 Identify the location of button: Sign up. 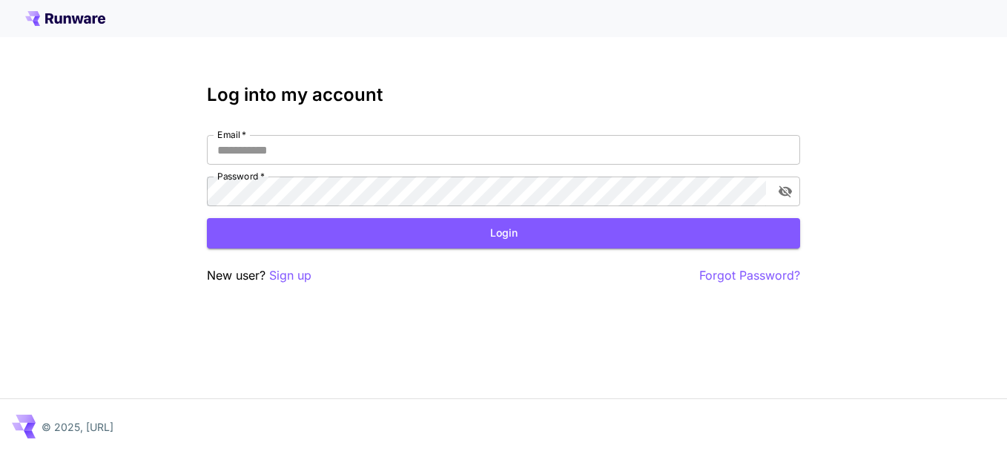
(290, 275).